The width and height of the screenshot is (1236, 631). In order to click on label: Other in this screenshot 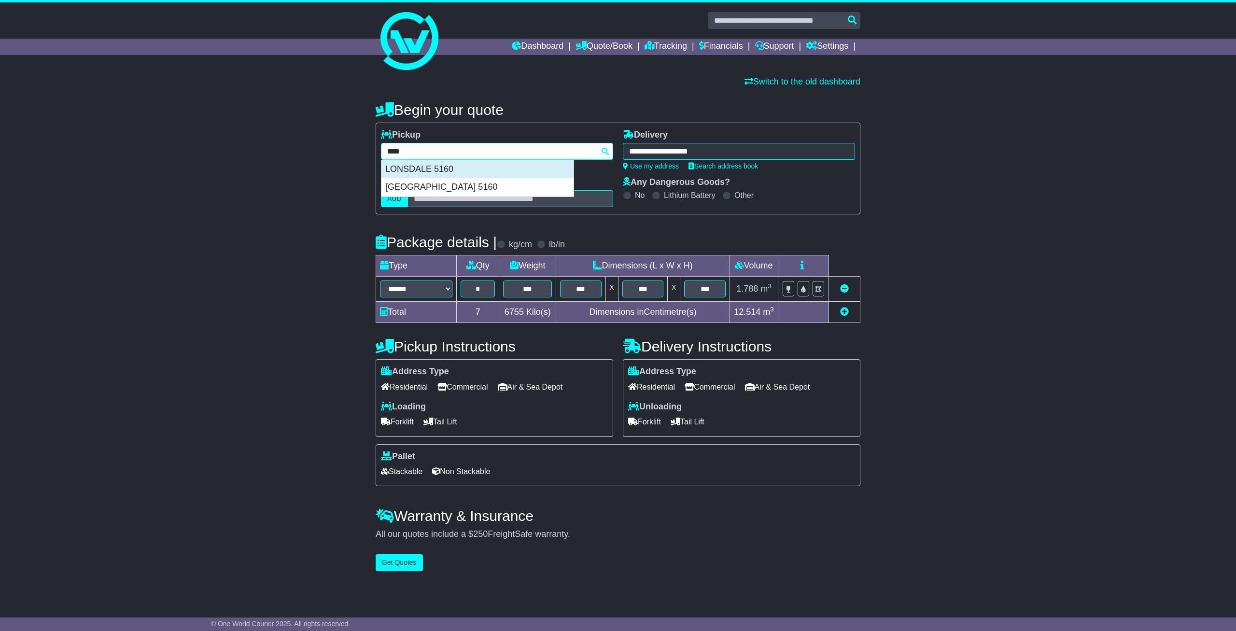, I will do `click(744, 195)`.